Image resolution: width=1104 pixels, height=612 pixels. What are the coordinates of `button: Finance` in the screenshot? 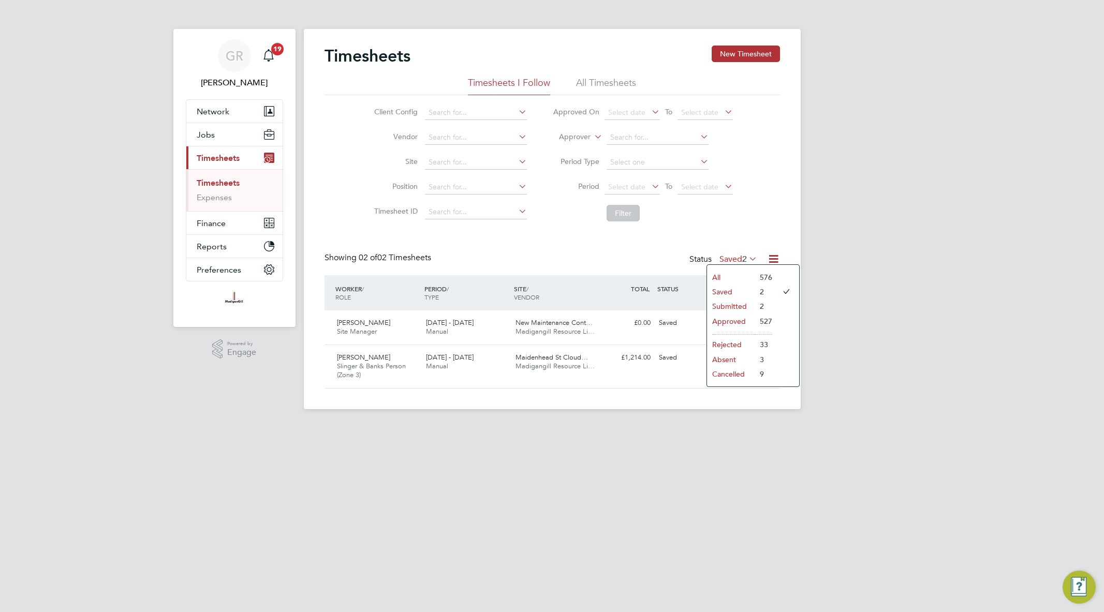 It's located at (234, 223).